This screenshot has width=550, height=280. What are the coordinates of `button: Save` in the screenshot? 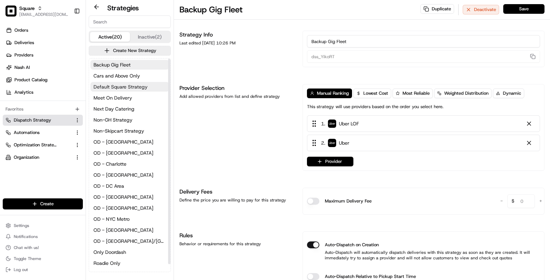 It's located at (524, 9).